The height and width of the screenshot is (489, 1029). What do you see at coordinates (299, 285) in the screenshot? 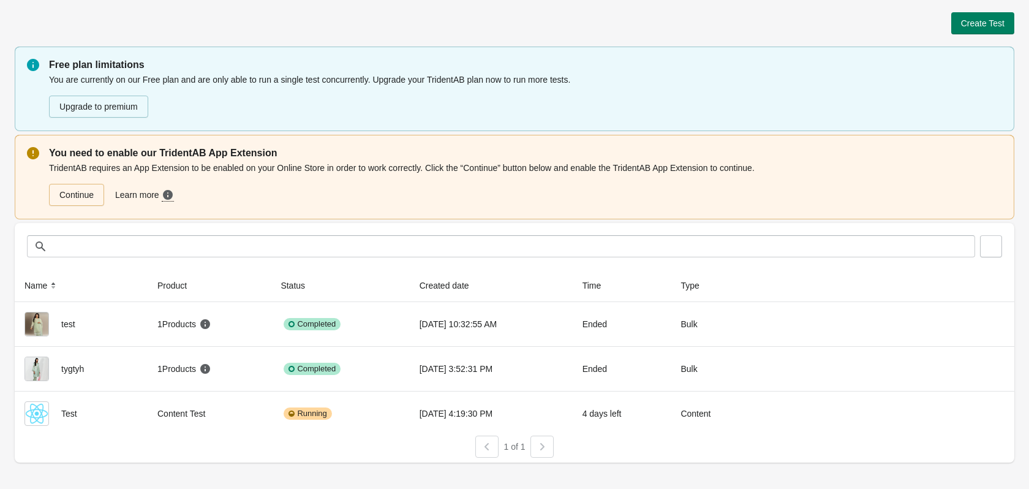
I see `button: Status` at bounding box center [299, 285].